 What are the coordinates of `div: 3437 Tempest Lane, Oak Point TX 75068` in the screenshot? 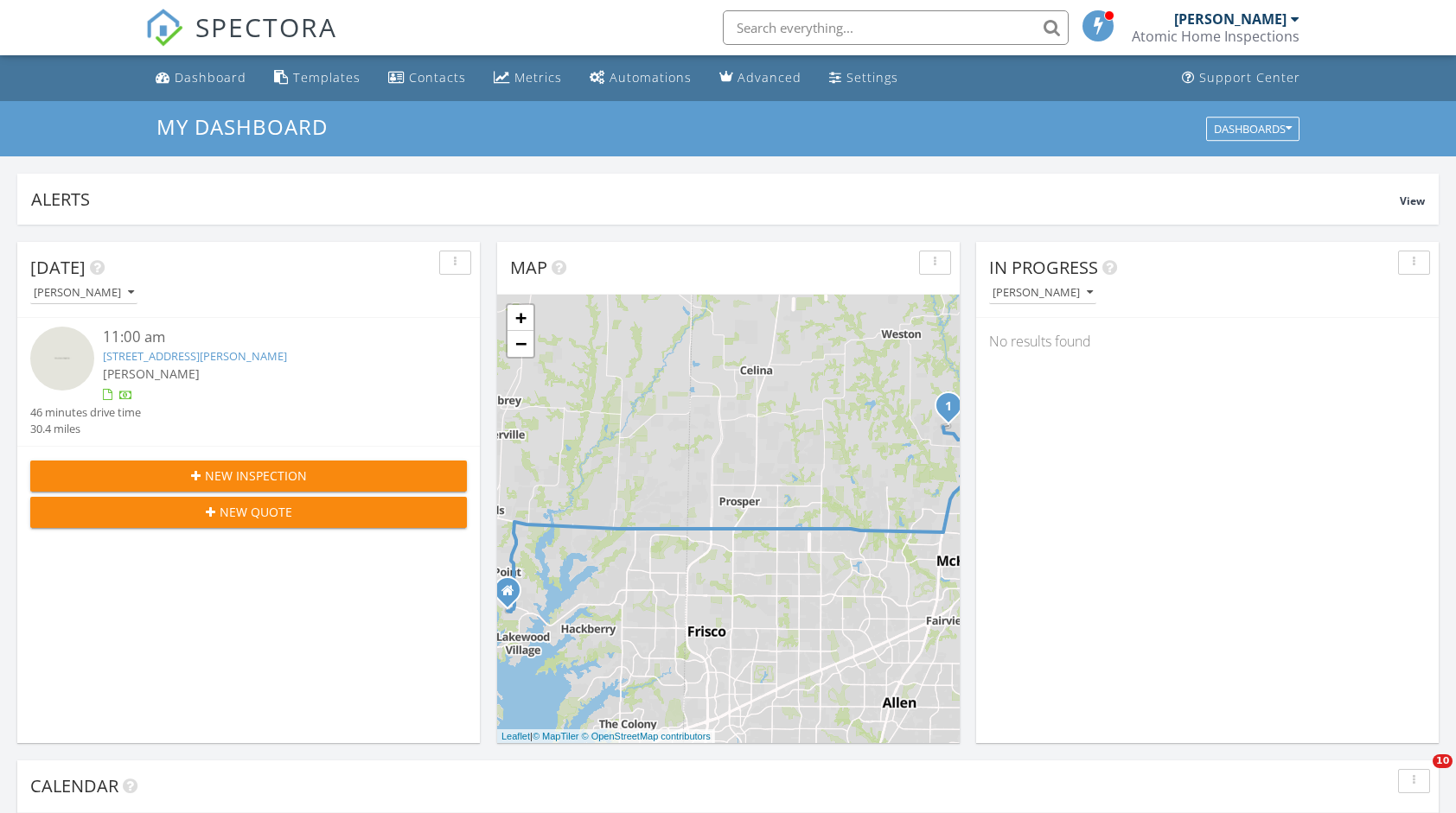 It's located at (513, 595).